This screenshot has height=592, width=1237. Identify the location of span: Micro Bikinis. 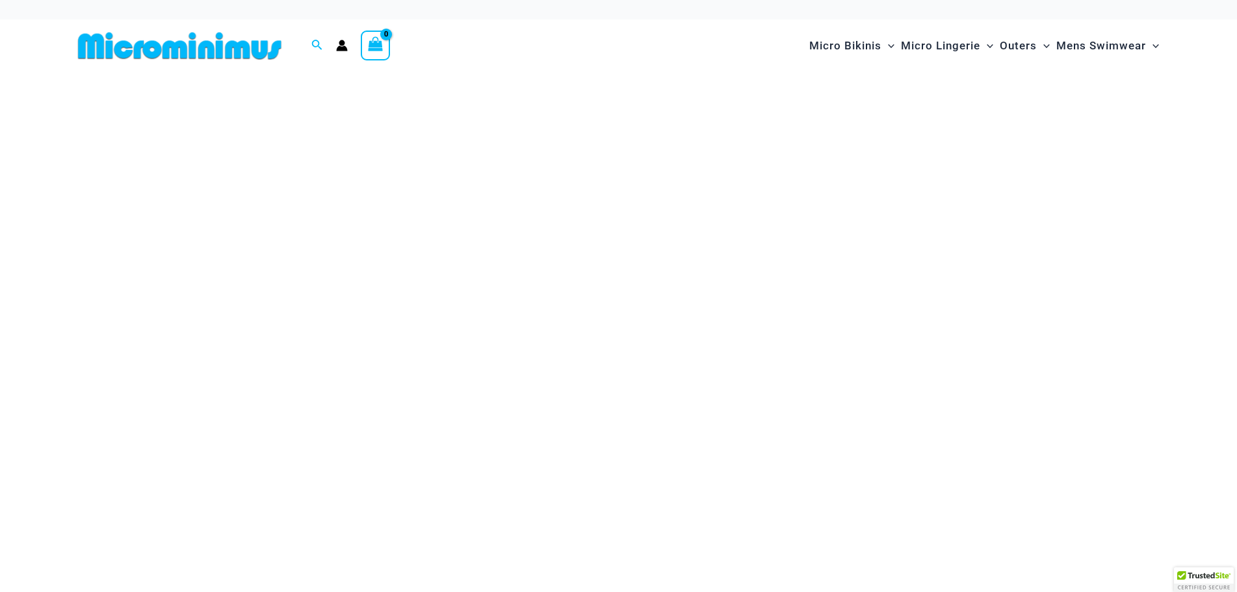
(845, 46).